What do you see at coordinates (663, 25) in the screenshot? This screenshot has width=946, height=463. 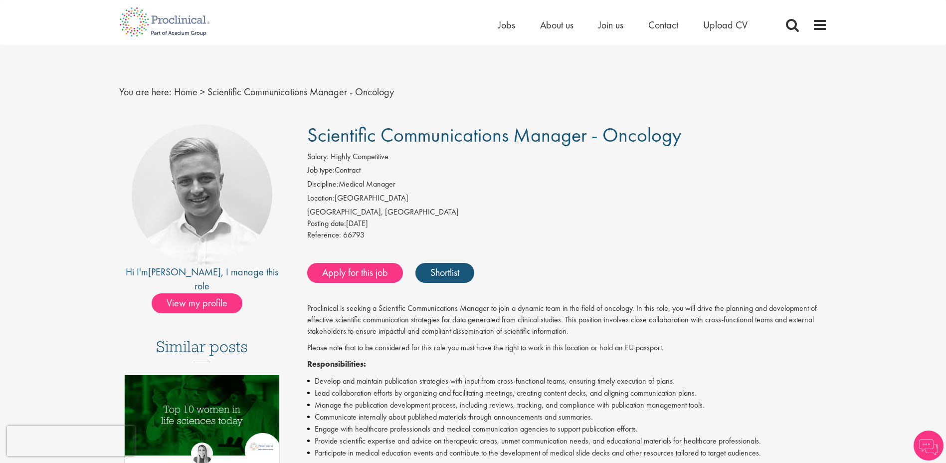 I see `span: Contact` at bounding box center [663, 25].